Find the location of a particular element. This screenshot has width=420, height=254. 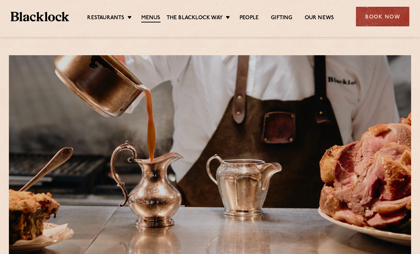

a: Menus is located at coordinates (151, 19).